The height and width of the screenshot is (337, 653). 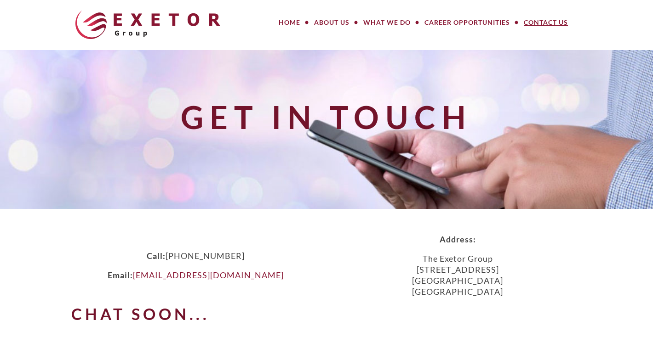 What do you see at coordinates (326, 117) in the screenshot?
I see `h1: Get in Touch` at bounding box center [326, 117].